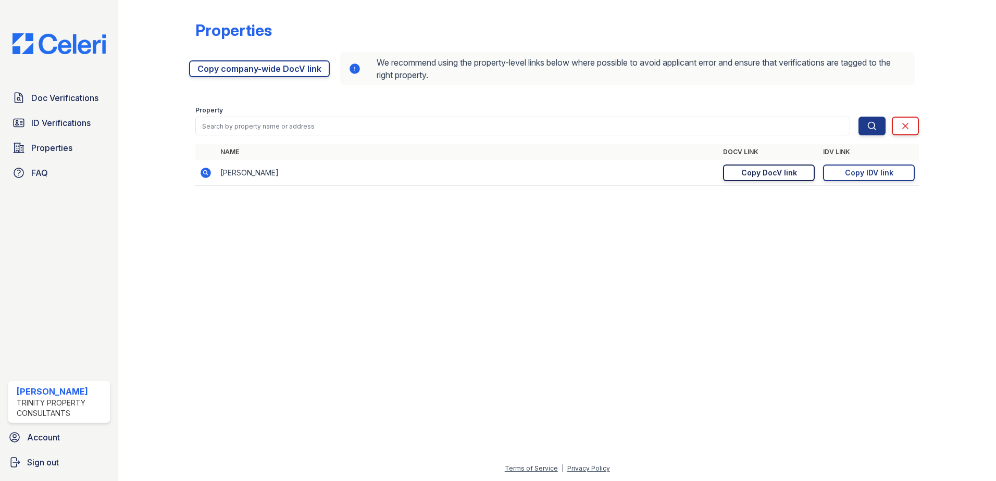 This screenshot has width=996, height=481. What do you see at coordinates (59, 148) in the screenshot?
I see `a: Properties` at bounding box center [59, 148].